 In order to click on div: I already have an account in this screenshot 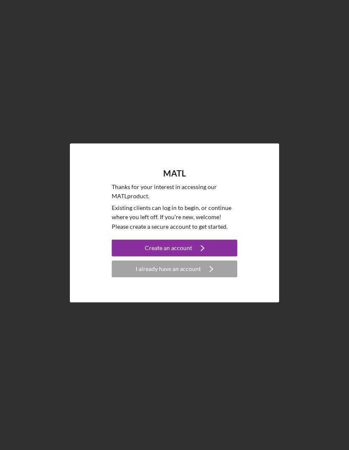, I will do `click(168, 269)`.